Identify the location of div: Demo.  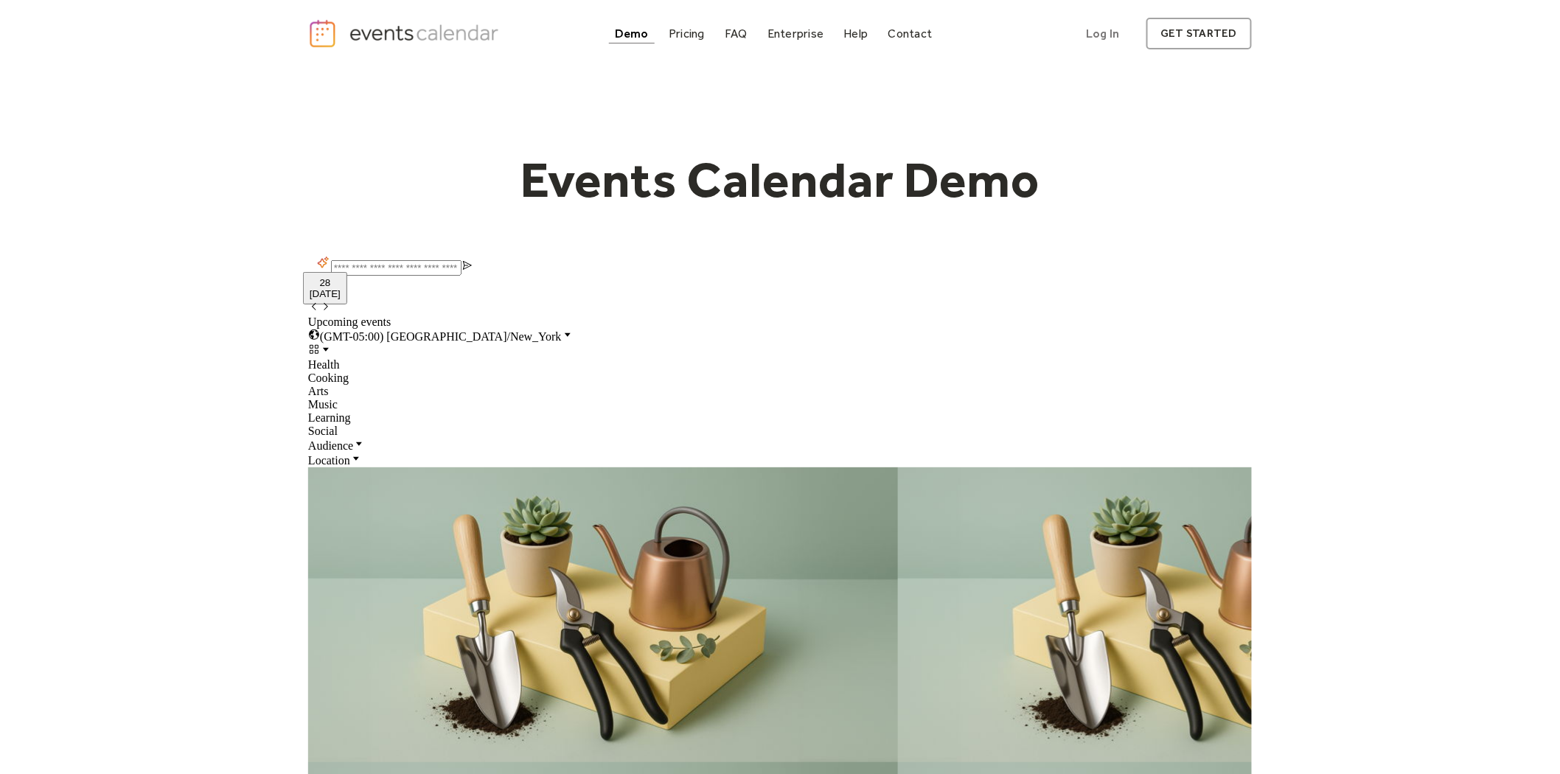
(632, 33).